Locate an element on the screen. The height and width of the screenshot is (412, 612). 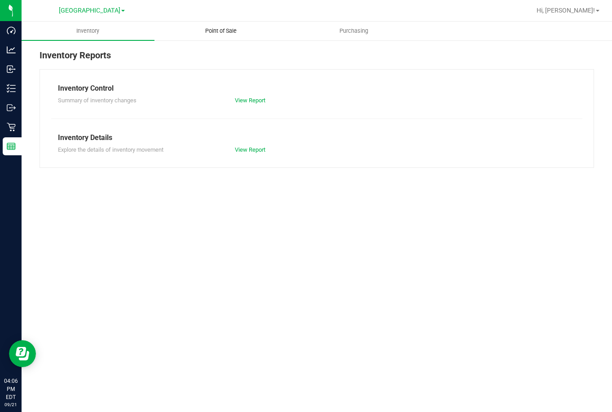
a: Inventory is located at coordinates (88, 31).